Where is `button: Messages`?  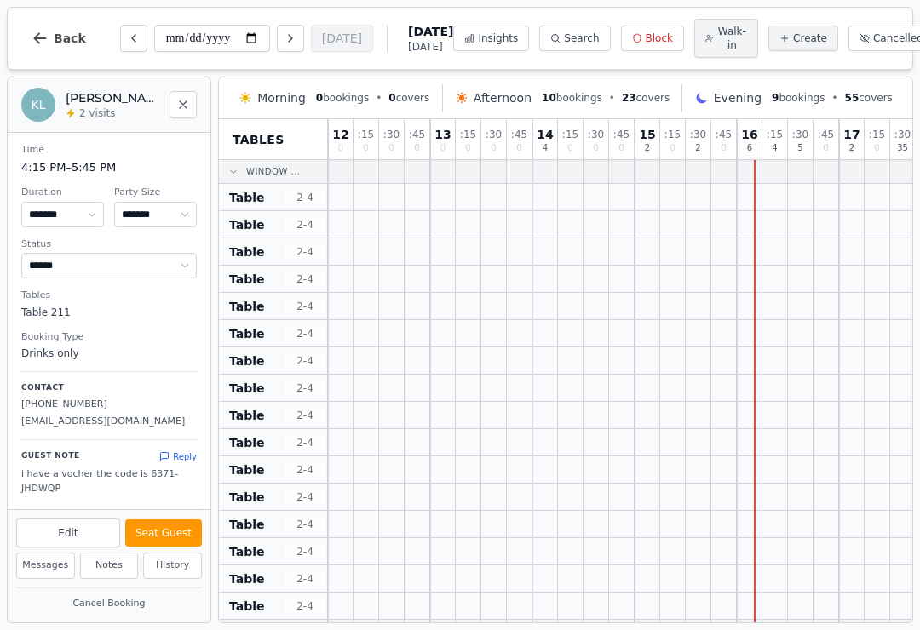
button: Messages is located at coordinates (45, 566).